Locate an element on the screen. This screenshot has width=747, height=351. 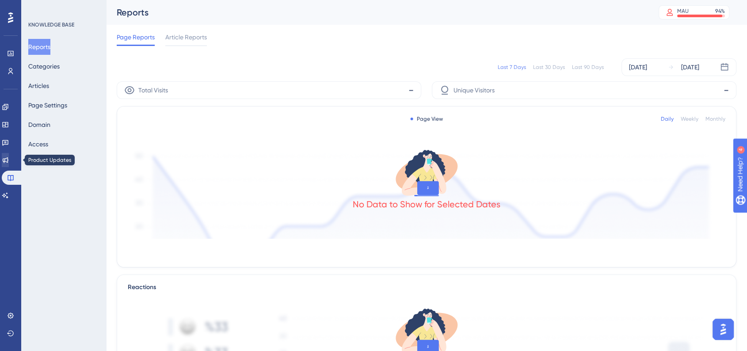
button: Articles is located at coordinates (38, 86).